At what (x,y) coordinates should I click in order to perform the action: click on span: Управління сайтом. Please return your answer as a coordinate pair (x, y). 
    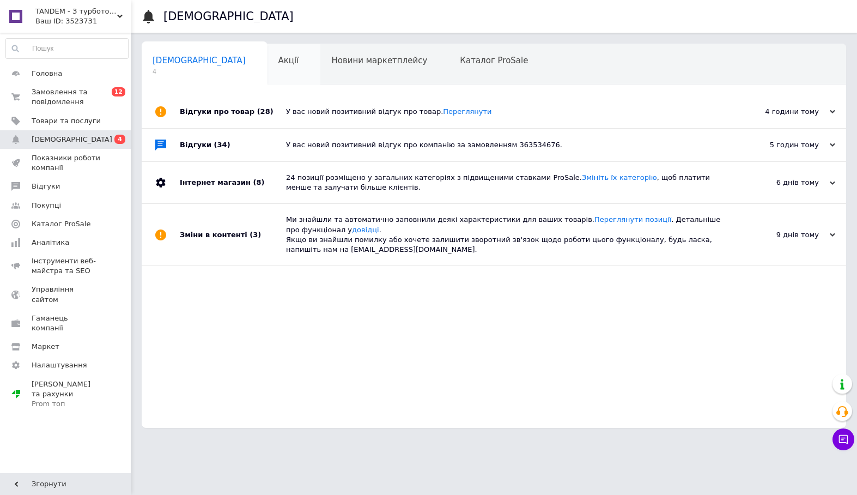
    Looking at the image, I should click on (66, 294).